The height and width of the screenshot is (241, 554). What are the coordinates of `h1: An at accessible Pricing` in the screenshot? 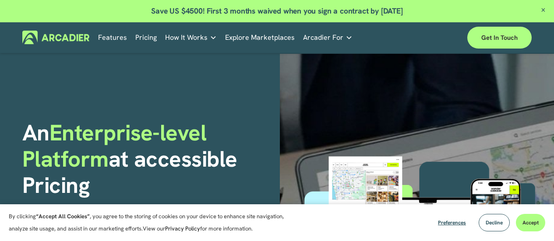 It's located at (148, 159).